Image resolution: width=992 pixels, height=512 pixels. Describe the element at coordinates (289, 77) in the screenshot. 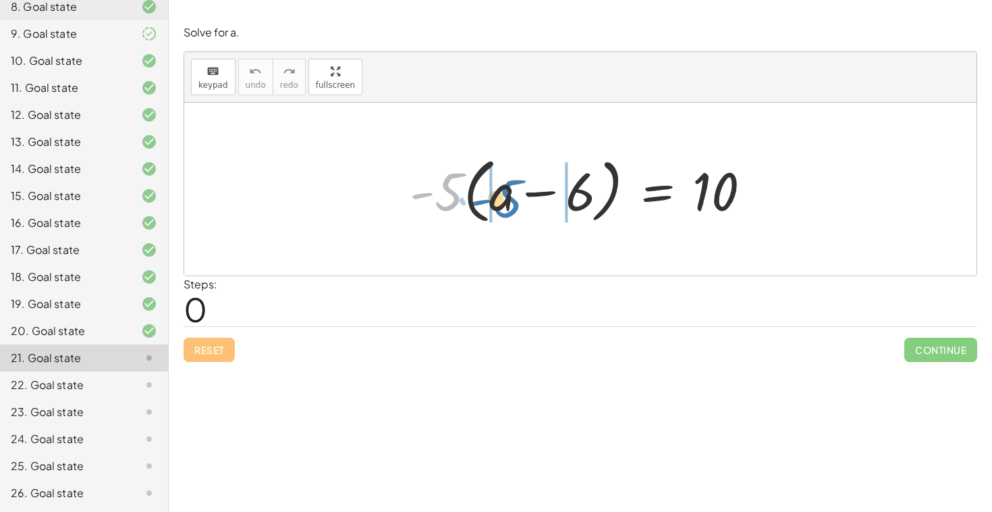

I see `button: redoredo` at that location.